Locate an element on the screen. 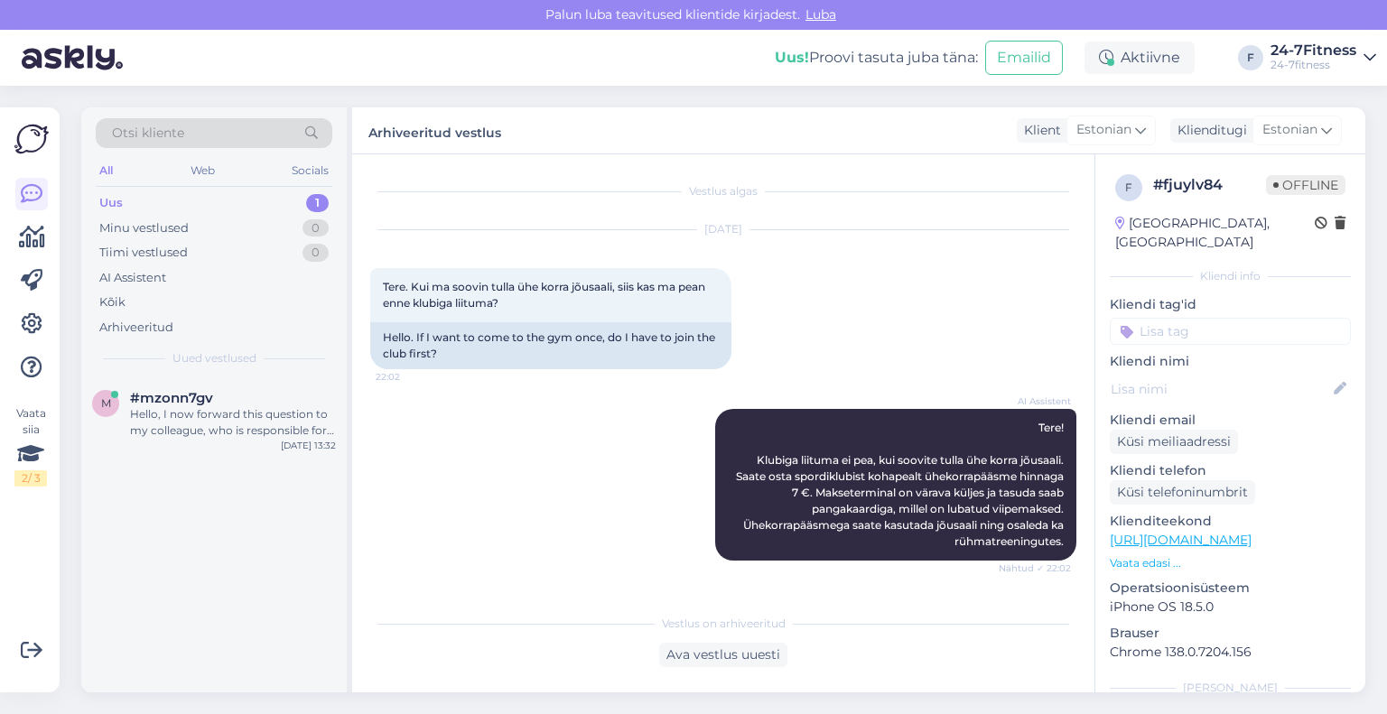 The height and width of the screenshot is (714, 1387). div: # fjuylv84 is located at coordinates (1209, 185).